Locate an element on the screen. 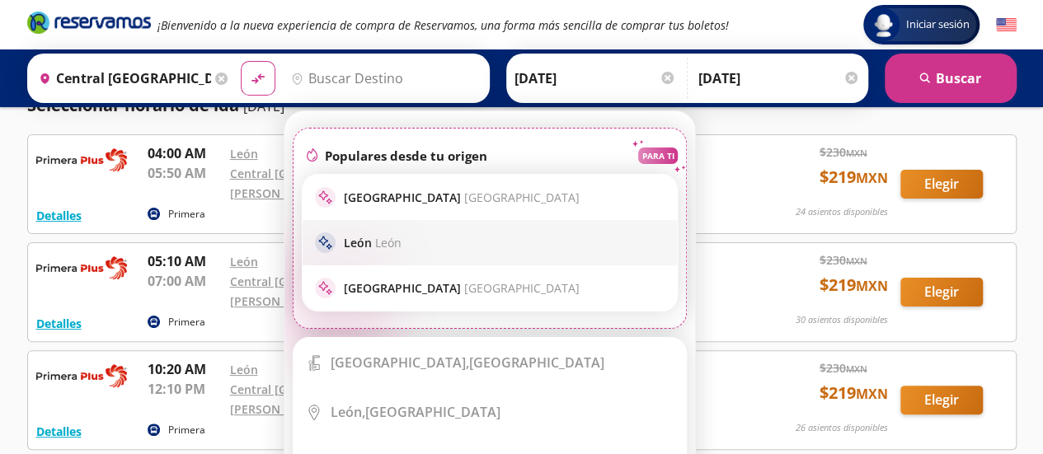 This screenshot has width=1043, height=454. button: Buscar is located at coordinates (950, 78).